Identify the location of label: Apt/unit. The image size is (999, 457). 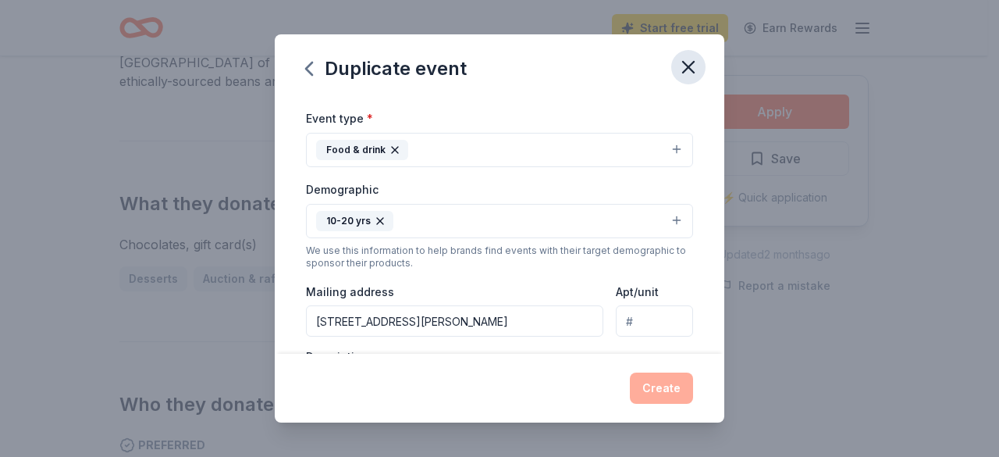
(637, 292).